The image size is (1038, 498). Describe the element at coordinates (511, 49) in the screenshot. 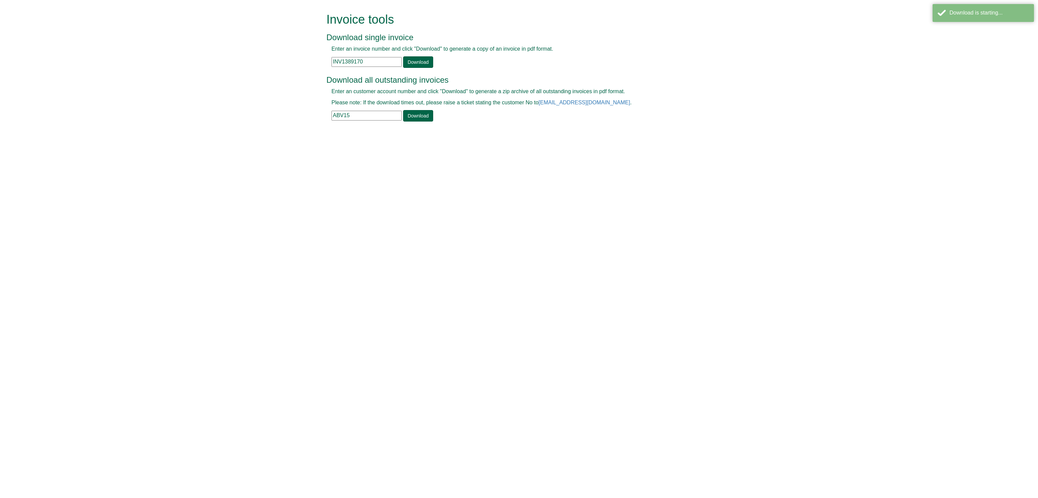

I see `p: Enter an invoice number and click "Download" to generate a copy of an invoice in pdf format.` at that location.